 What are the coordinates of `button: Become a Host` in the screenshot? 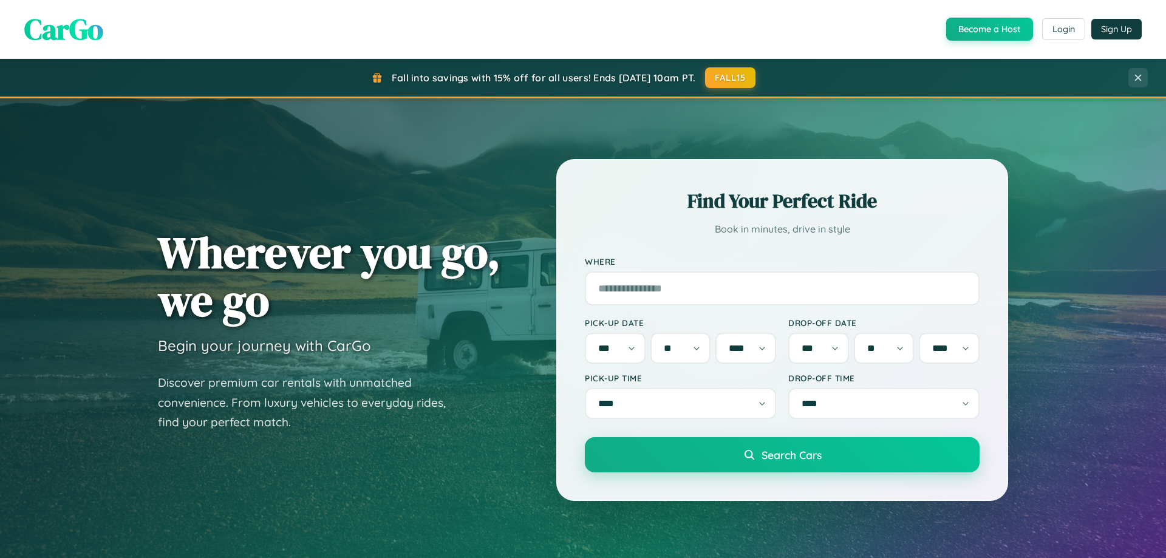 It's located at (989, 29).